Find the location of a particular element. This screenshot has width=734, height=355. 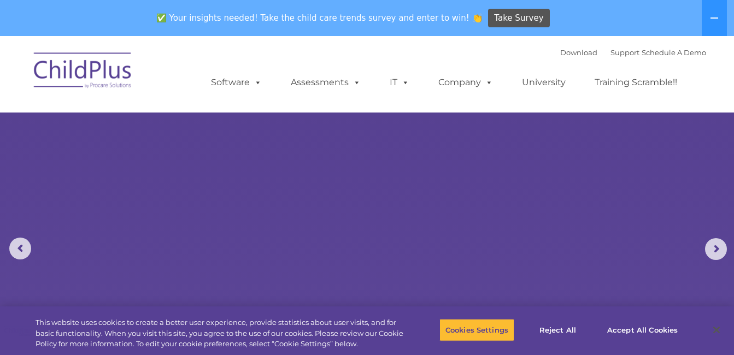

a: University is located at coordinates (544, 83).